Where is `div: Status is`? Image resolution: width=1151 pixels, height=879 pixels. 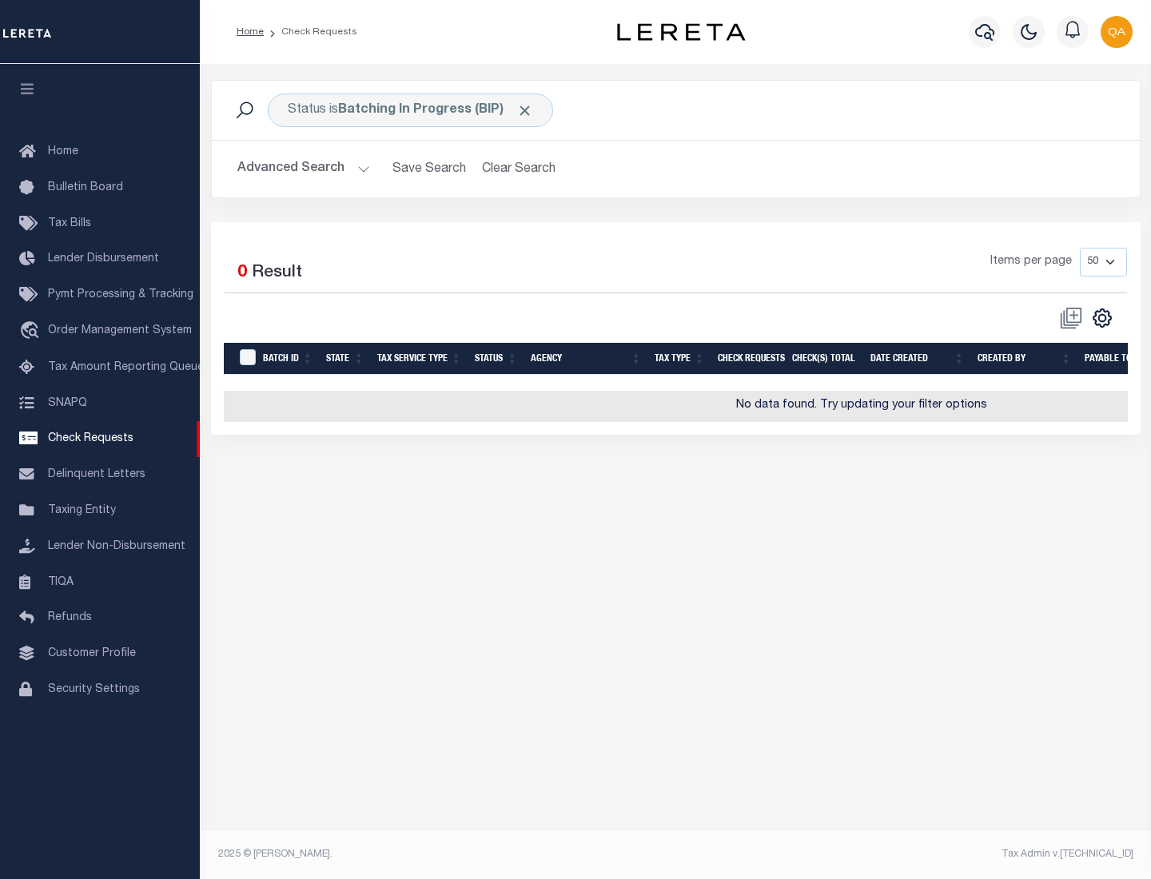 div: Status is is located at coordinates (410, 110).